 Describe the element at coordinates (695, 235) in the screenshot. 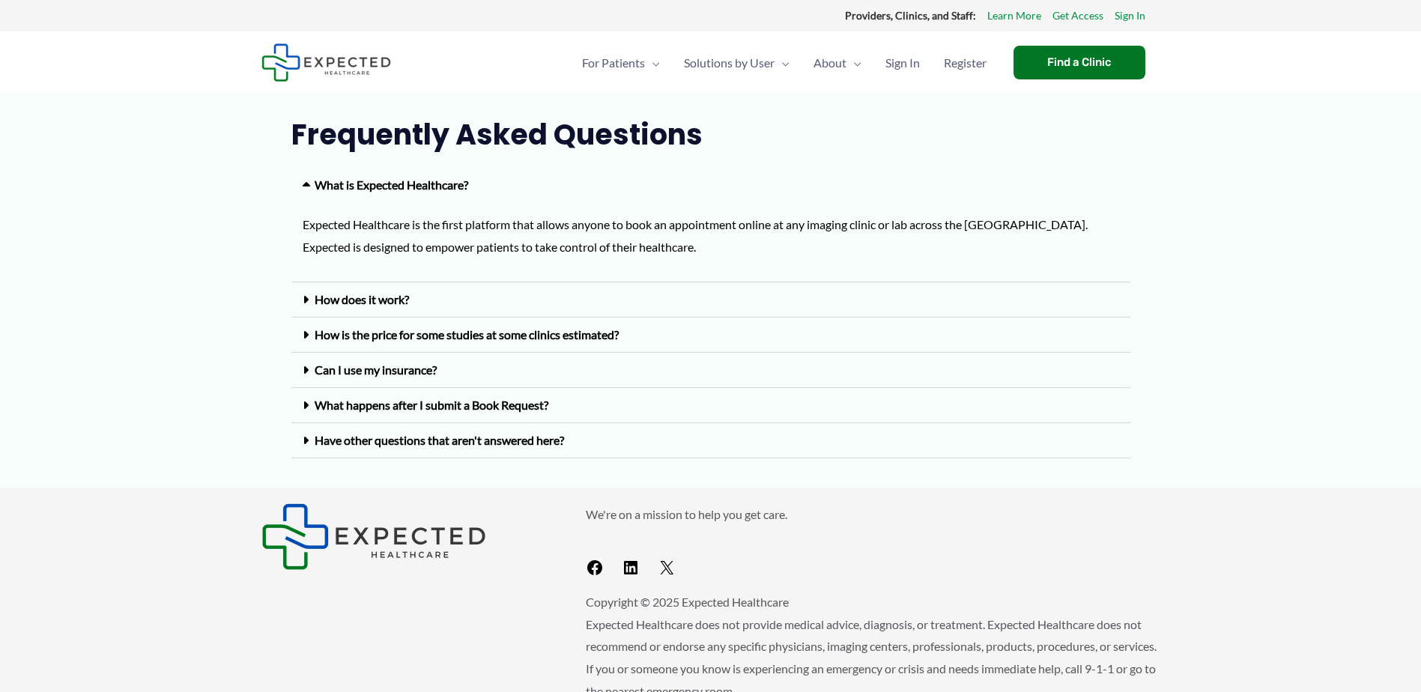

I see `span: Expected Healthcare is the first platform that allows anyone to book an appointment online at any...` at that location.